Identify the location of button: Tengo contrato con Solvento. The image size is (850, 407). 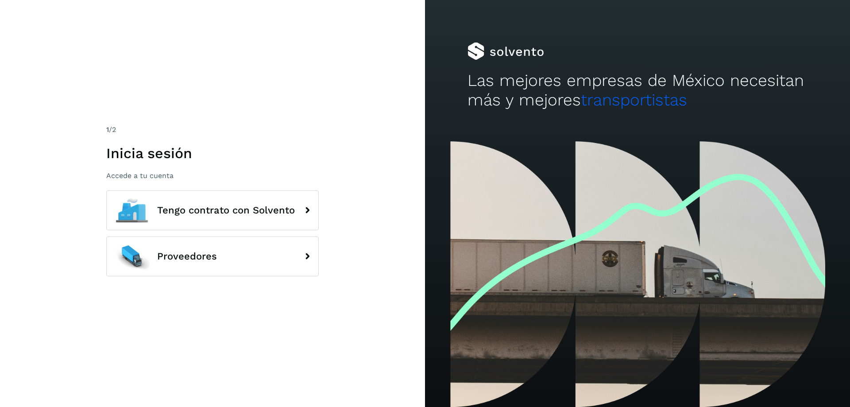
(213, 210).